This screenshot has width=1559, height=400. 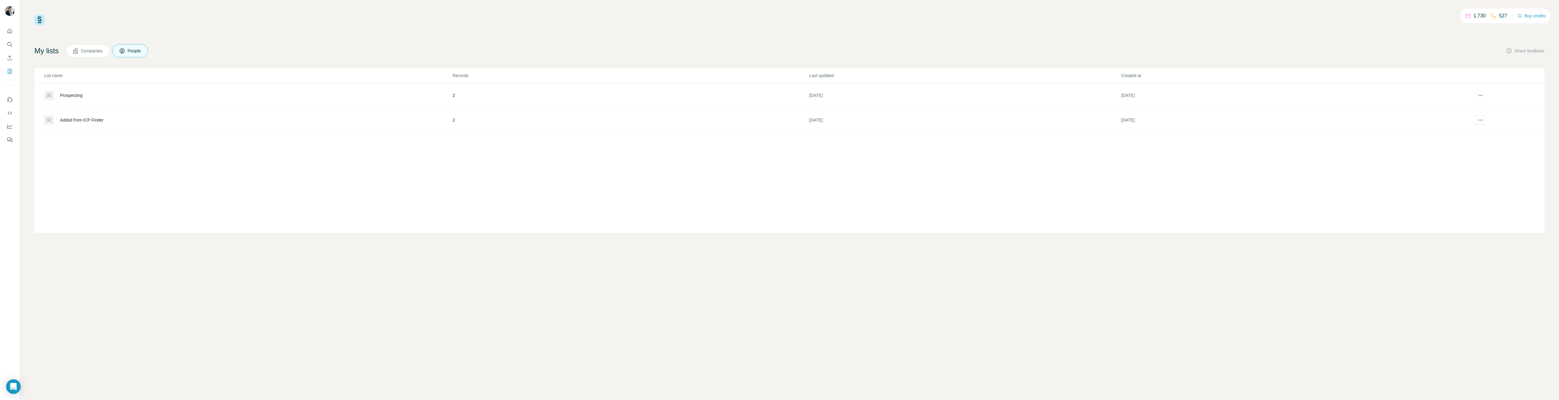 What do you see at coordinates (10, 140) in the screenshot?
I see `button: Feedback` at bounding box center [10, 140].